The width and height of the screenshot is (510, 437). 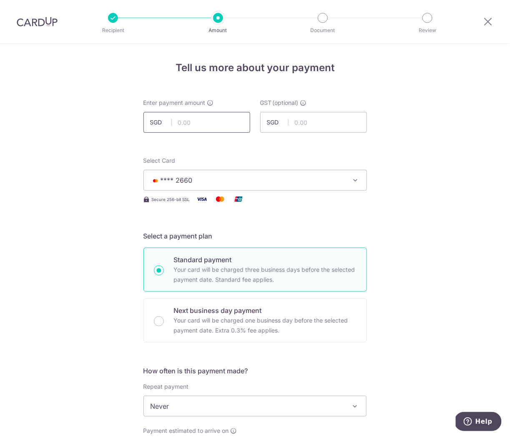 I want to click on img: CardUp, so click(x=37, y=22).